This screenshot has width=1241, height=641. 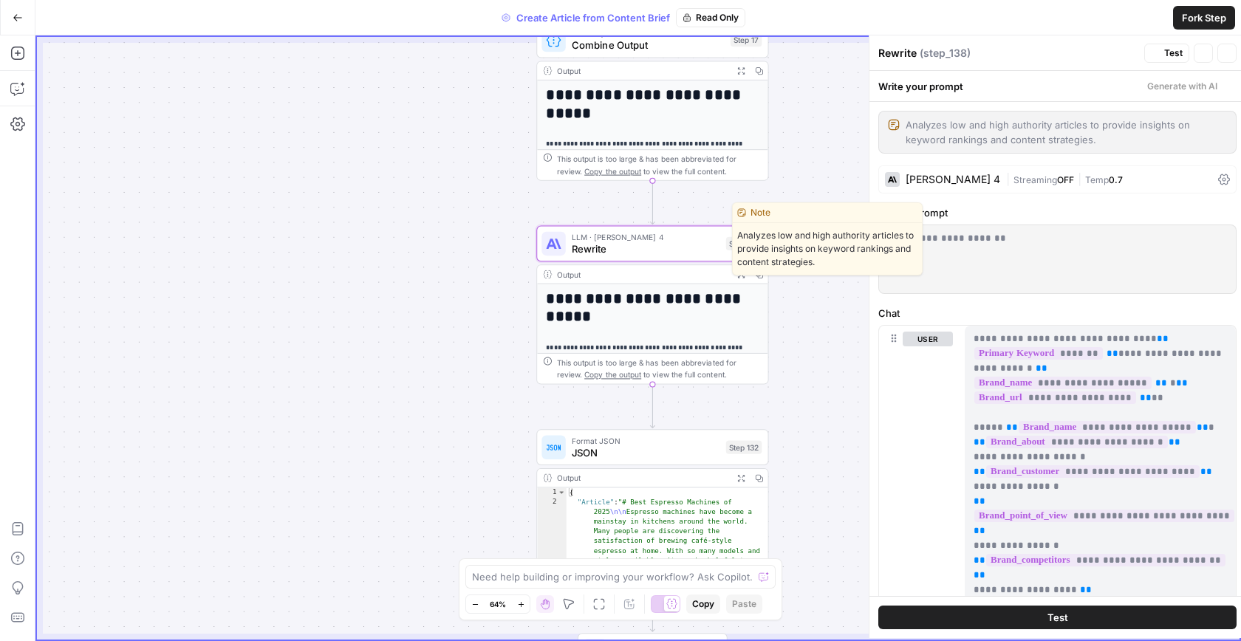 What do you see at coordinates (1182, 86) in the screenshot?
I see `button: Generate with AI` at bounding box center [1182, 86].